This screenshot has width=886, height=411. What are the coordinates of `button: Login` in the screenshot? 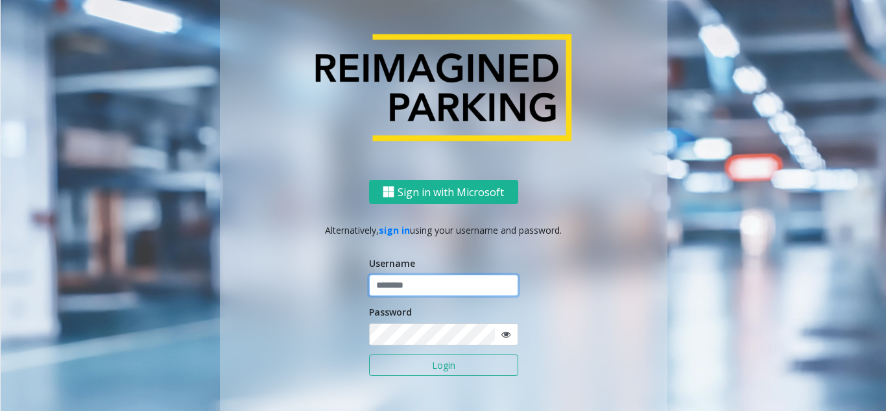 It's located at (444, 365).